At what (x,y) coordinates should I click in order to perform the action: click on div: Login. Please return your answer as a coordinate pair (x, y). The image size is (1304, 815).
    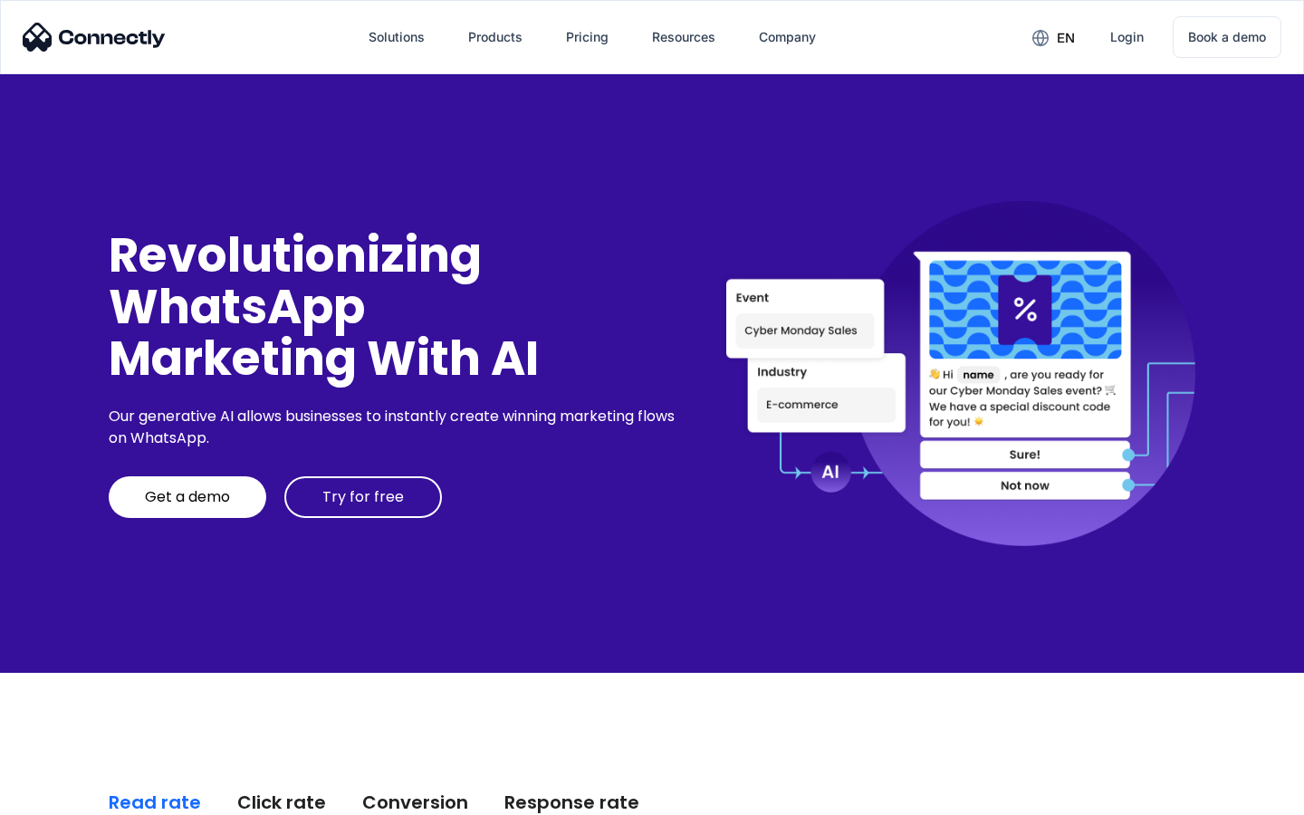
    Looking at the image, I should click on (1126, 37).